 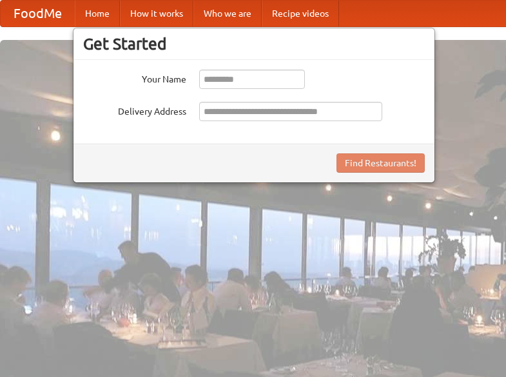 What do you see at coordinates (254, 44) in the screenshot?
I see `h3: Get Started` at bounding box center [254, 44].